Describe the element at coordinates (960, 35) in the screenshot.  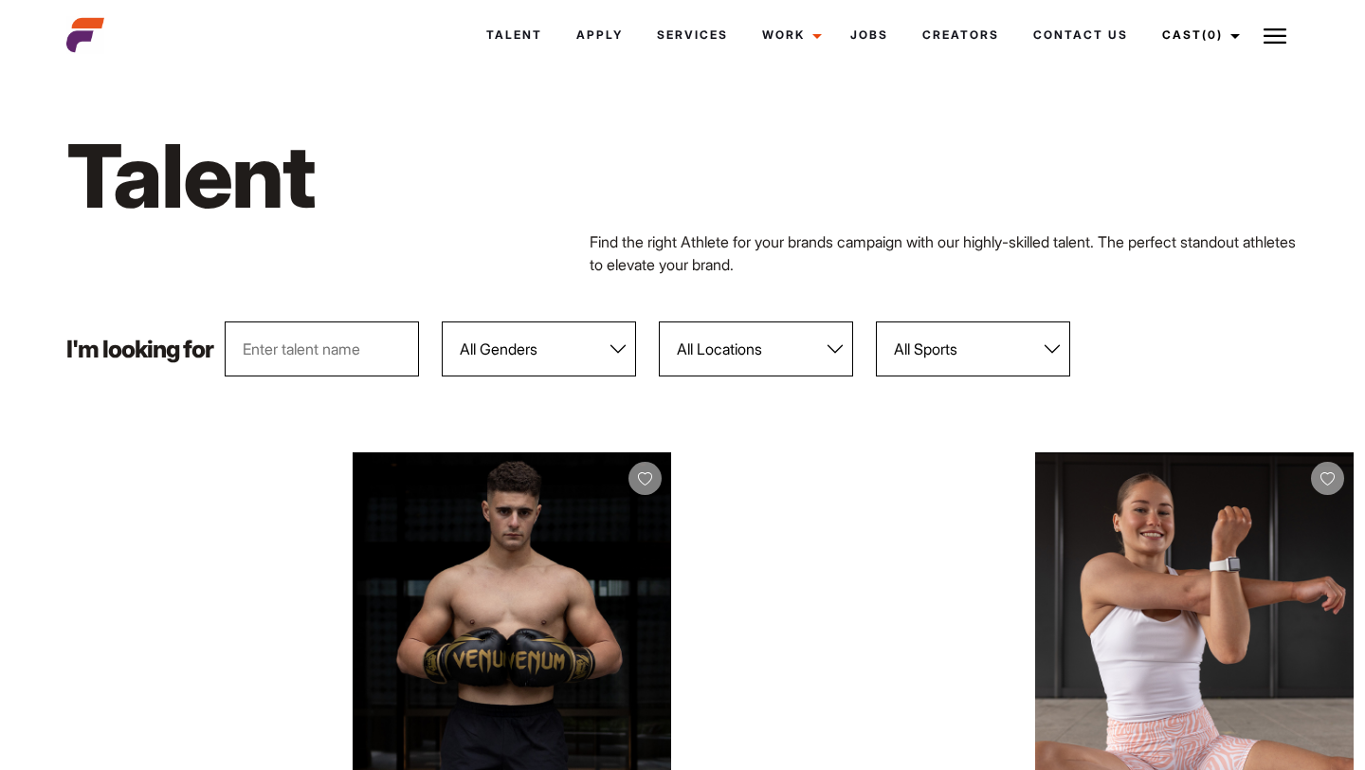
I see `a: Creators` at that location.